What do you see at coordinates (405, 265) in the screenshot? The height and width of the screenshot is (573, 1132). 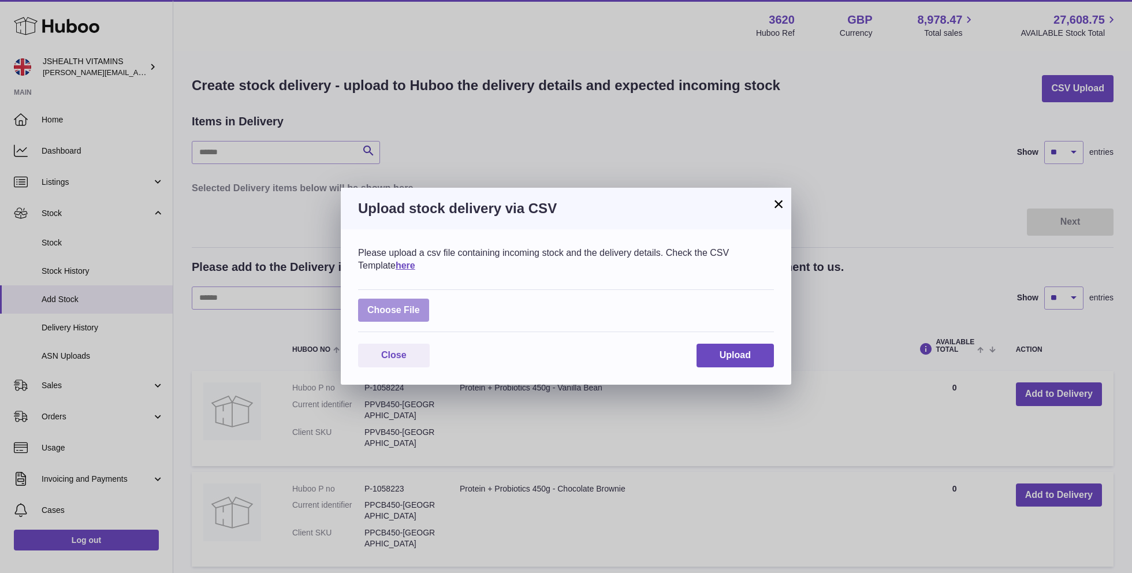 I see `a: here` at bounding box center [405, 265].